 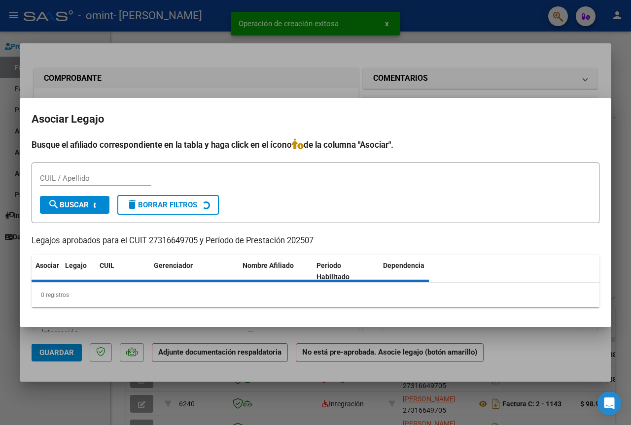 What do you see at coordinates (345, 271) in the screenshot?
I see `datatable-header-cell: Periodo Habilitado` at bounding box center [345, 271].